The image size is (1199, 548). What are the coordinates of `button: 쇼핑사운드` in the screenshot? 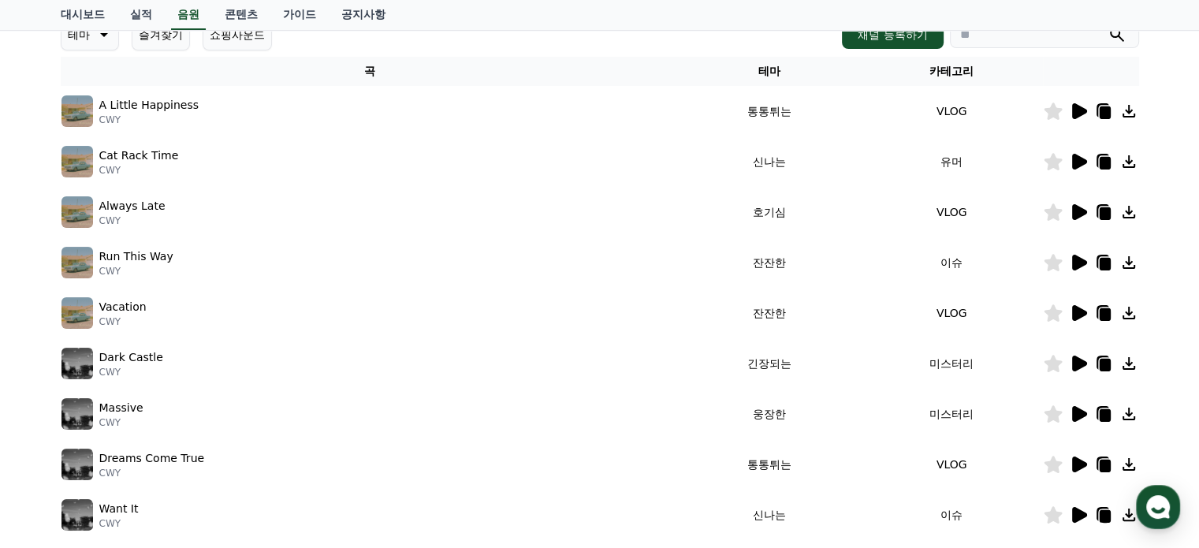 It's located at (237, 35).